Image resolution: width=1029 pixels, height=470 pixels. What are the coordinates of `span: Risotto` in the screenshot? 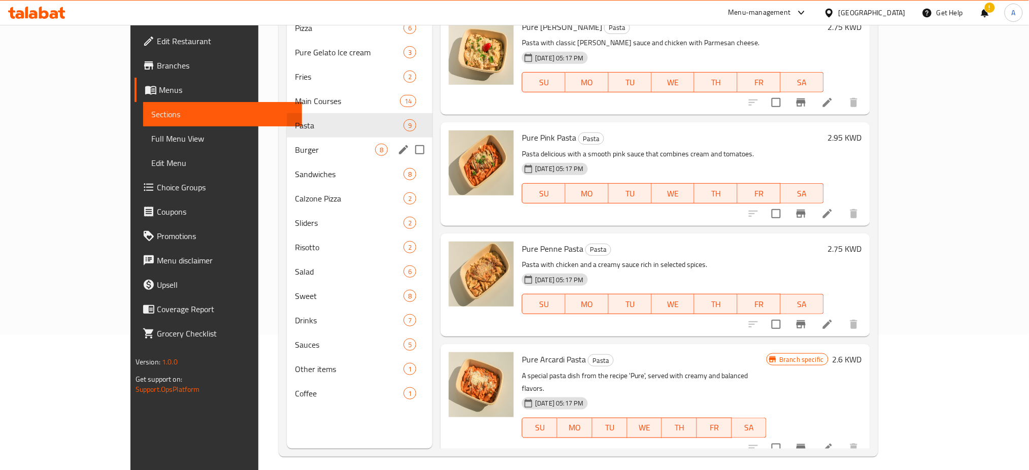 It's located at (349, 247).